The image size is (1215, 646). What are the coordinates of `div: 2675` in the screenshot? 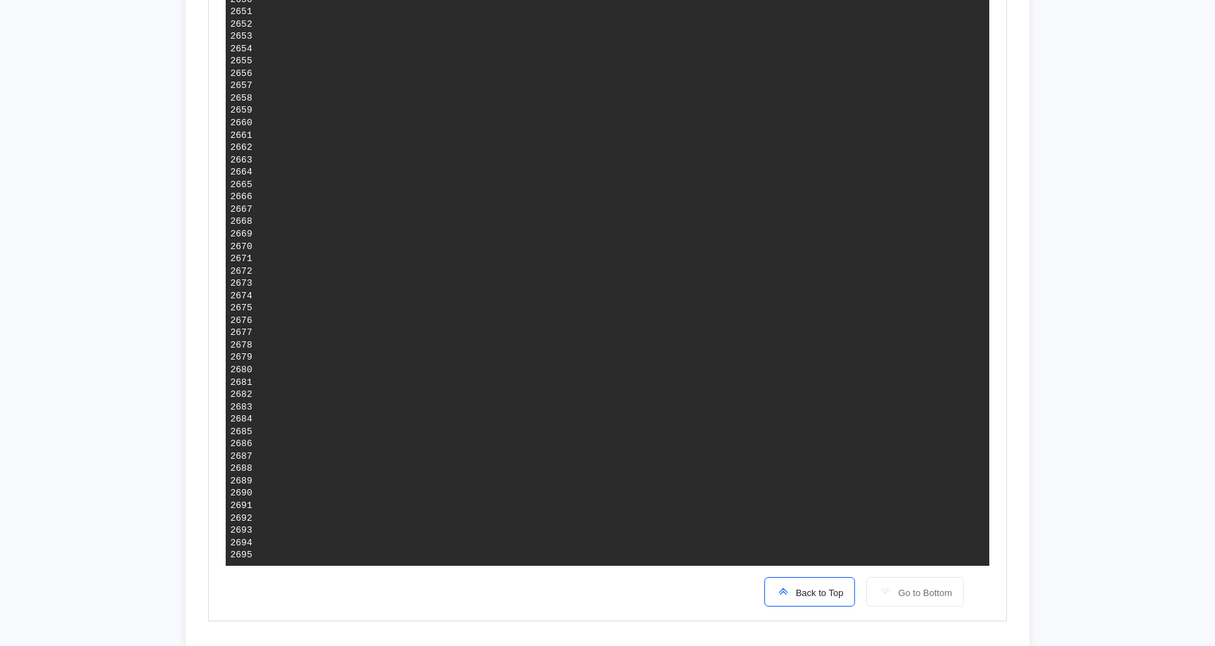 It's located at (241, 308).